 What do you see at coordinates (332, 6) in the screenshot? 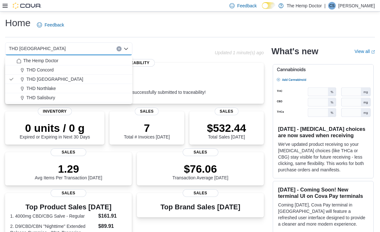
I see `div: Cindy Shade` at bounding box center [332, 6].